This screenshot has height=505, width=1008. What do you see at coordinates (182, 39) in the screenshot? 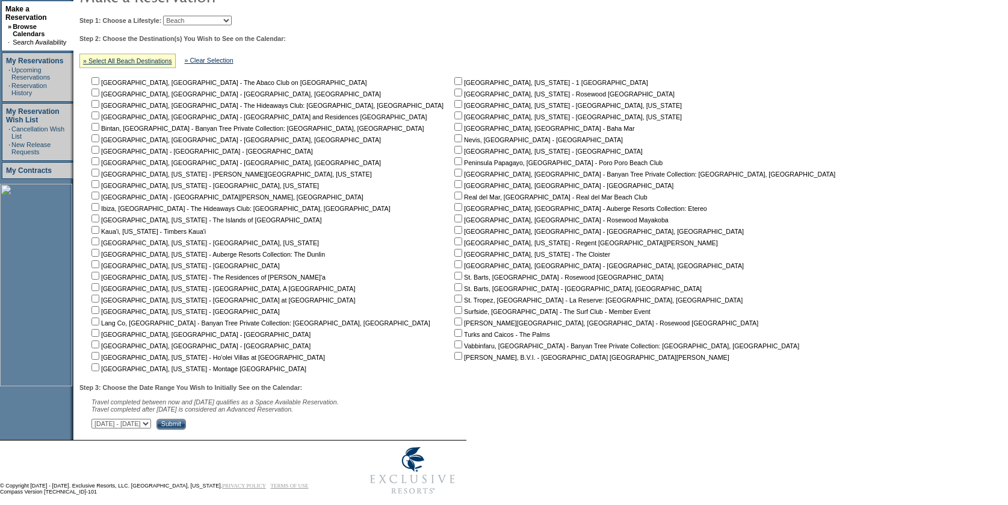
I see `b: Step 2: Choose the Destination(s) You Wish to See on the Calendar:` at bounding box center [182, 39].